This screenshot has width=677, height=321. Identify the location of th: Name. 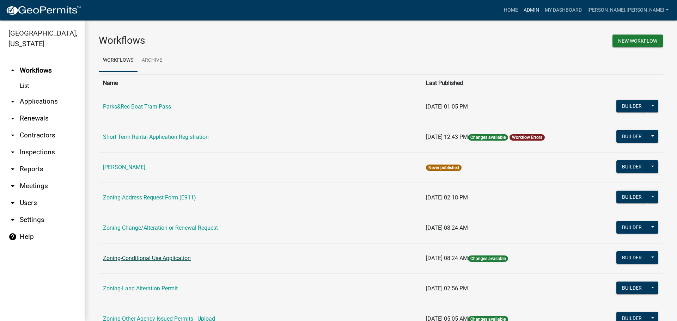
(260, 83).